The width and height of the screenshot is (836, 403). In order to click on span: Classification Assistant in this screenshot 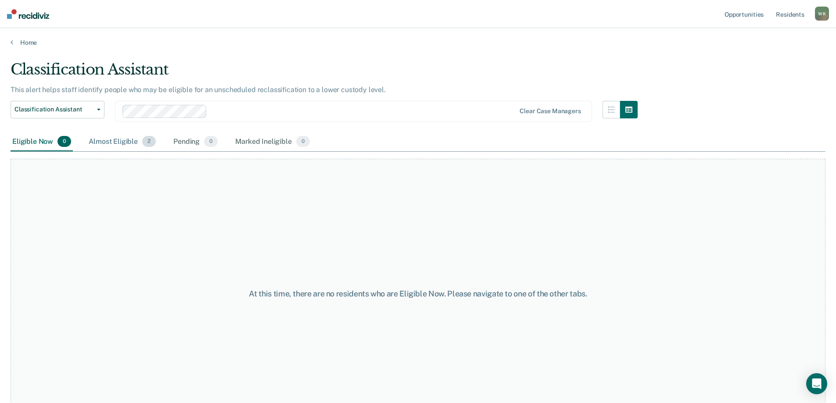, I will do `click(54, 109)`.